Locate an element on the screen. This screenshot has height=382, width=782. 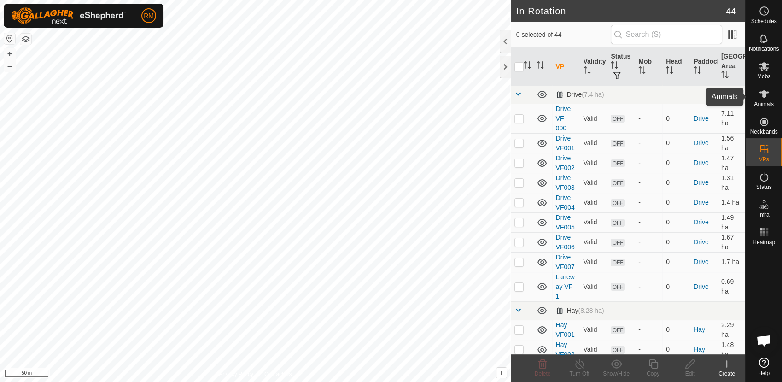
td: 1.56 ha is located at coordinates (731, 143).